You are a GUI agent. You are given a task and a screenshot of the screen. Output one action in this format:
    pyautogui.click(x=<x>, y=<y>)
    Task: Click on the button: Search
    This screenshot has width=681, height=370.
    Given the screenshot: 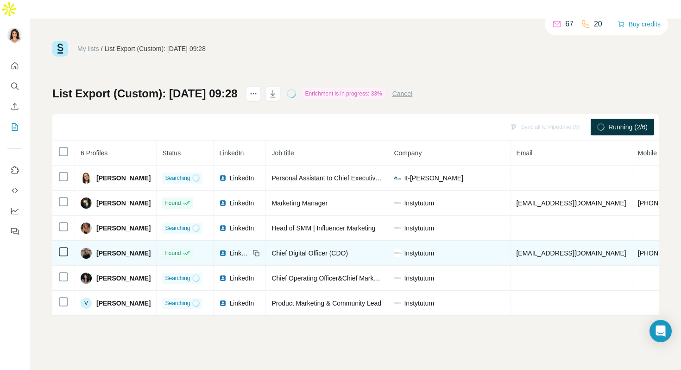 What is the action you would take?
    pyautogui.click(x=15, y=86)
    